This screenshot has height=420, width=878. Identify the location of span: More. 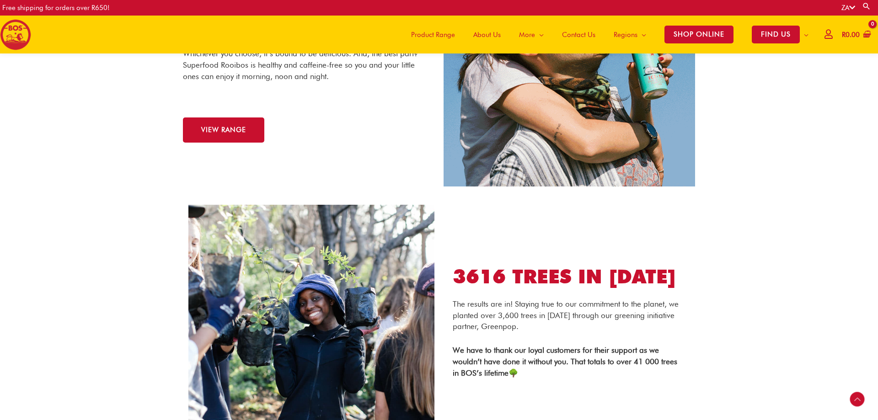
(527, 35).